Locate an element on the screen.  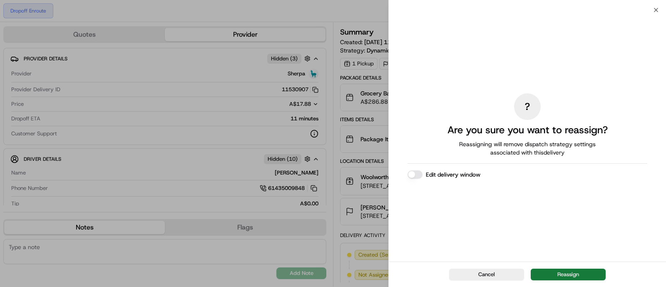
button: Reassign is located at coordinates (568, 274).